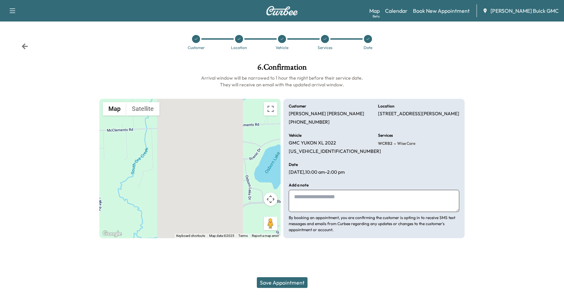  What do you see at coordinates (143, 109) in the screenshot?
I see `button: Show satellite imagery` at bounding box center [143, 109].